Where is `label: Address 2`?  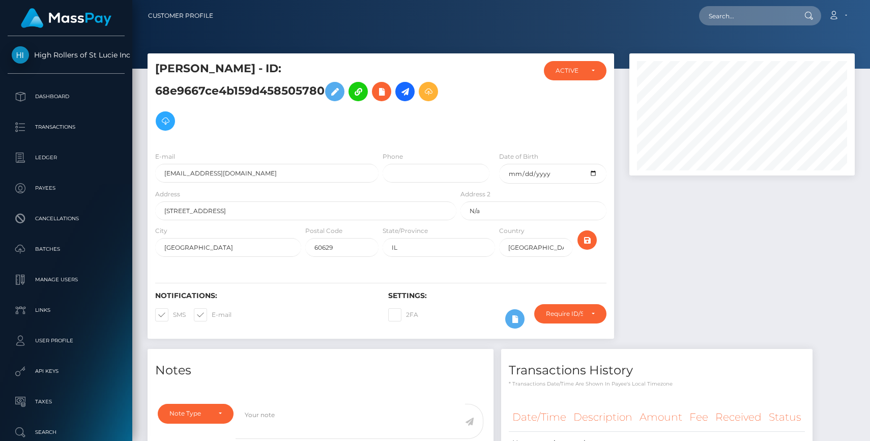
label: Address 2 is located at coordinates (475, 194).